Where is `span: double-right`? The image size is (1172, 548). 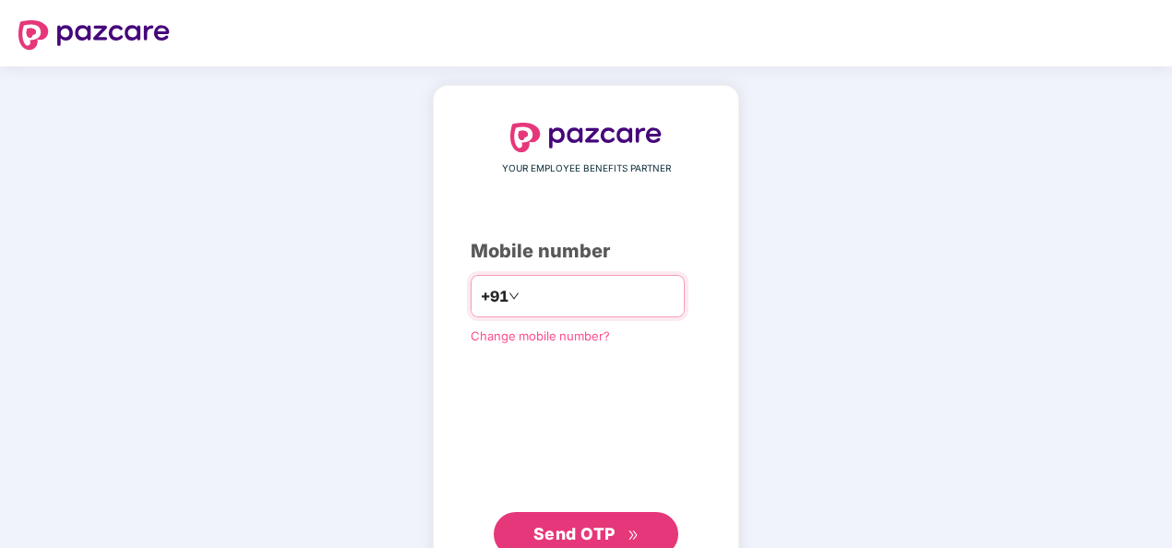
span: double-right is located at coordinates (633, 535).